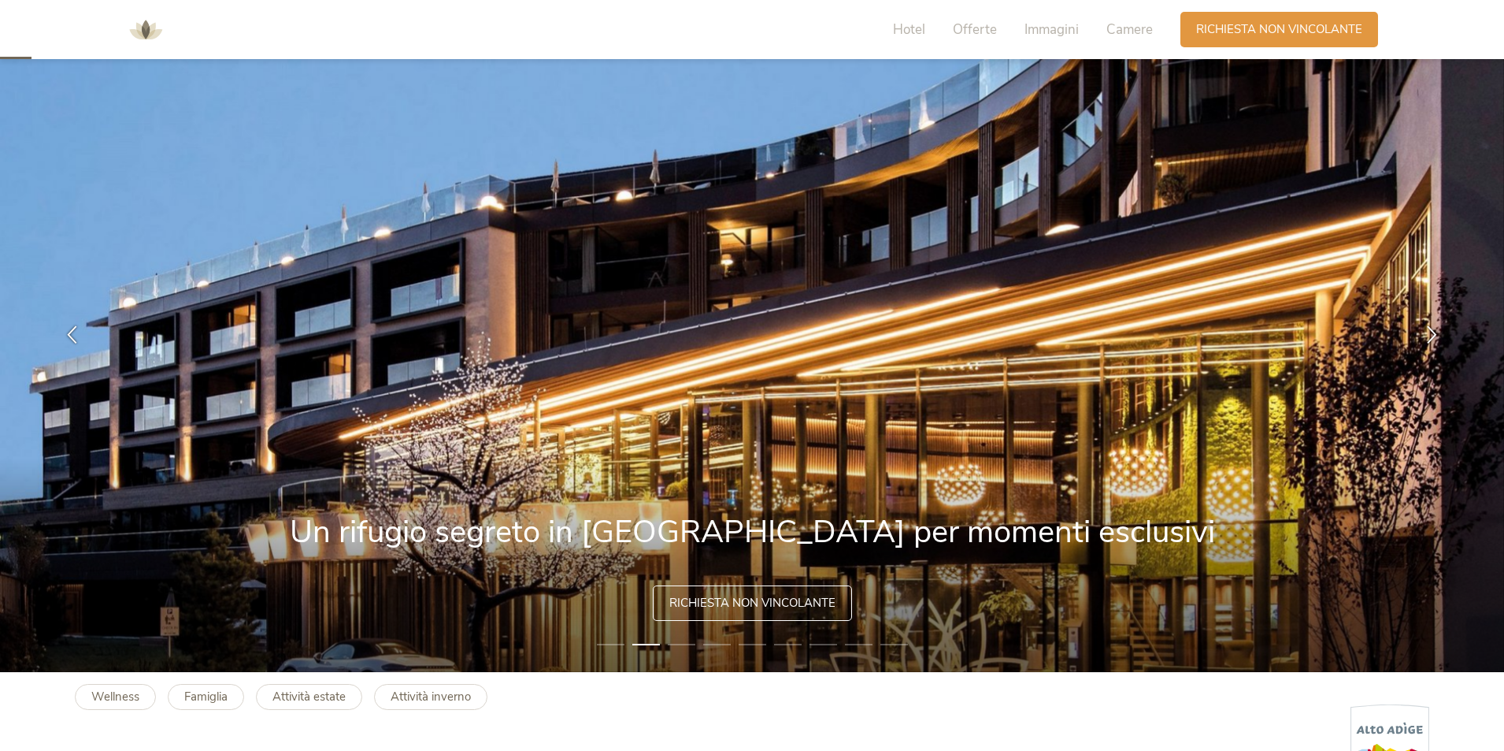 The image size is (1504, 751). What do you see at coordinates (1130, 29) in the screenshot?
I see `span: Camere` at bounding box center [1130, 29].